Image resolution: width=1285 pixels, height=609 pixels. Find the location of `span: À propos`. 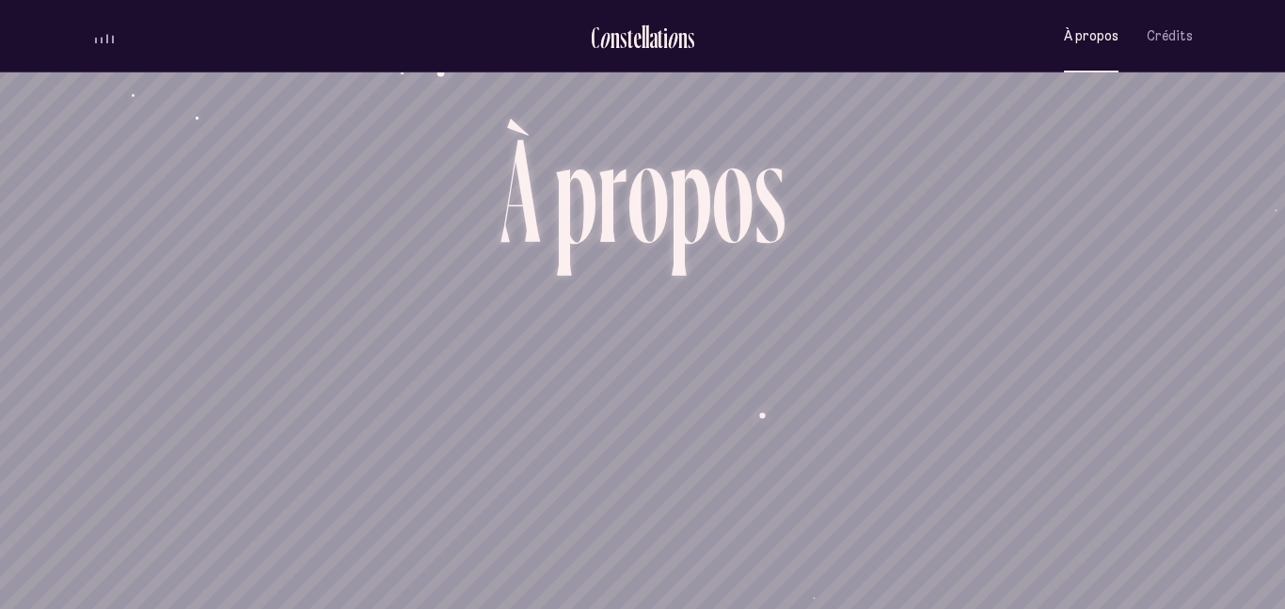

span: À propos is located at coordinates (1091, 36).